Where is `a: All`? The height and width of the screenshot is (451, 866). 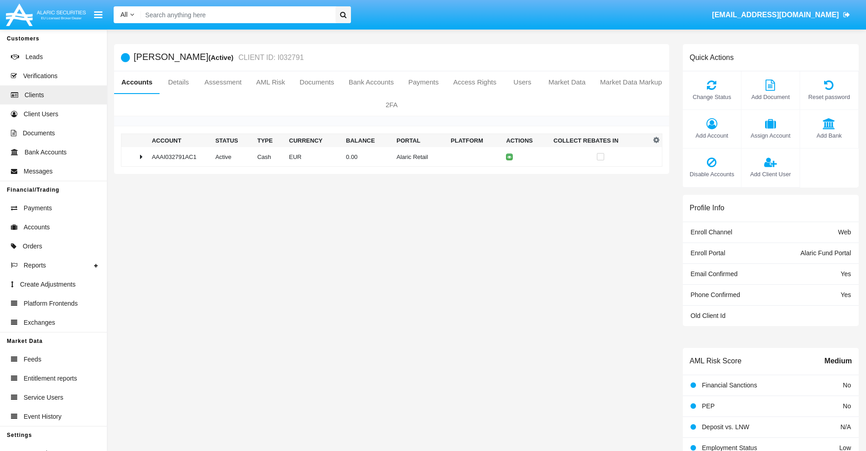 a: All is located at coordinates (127, 15).